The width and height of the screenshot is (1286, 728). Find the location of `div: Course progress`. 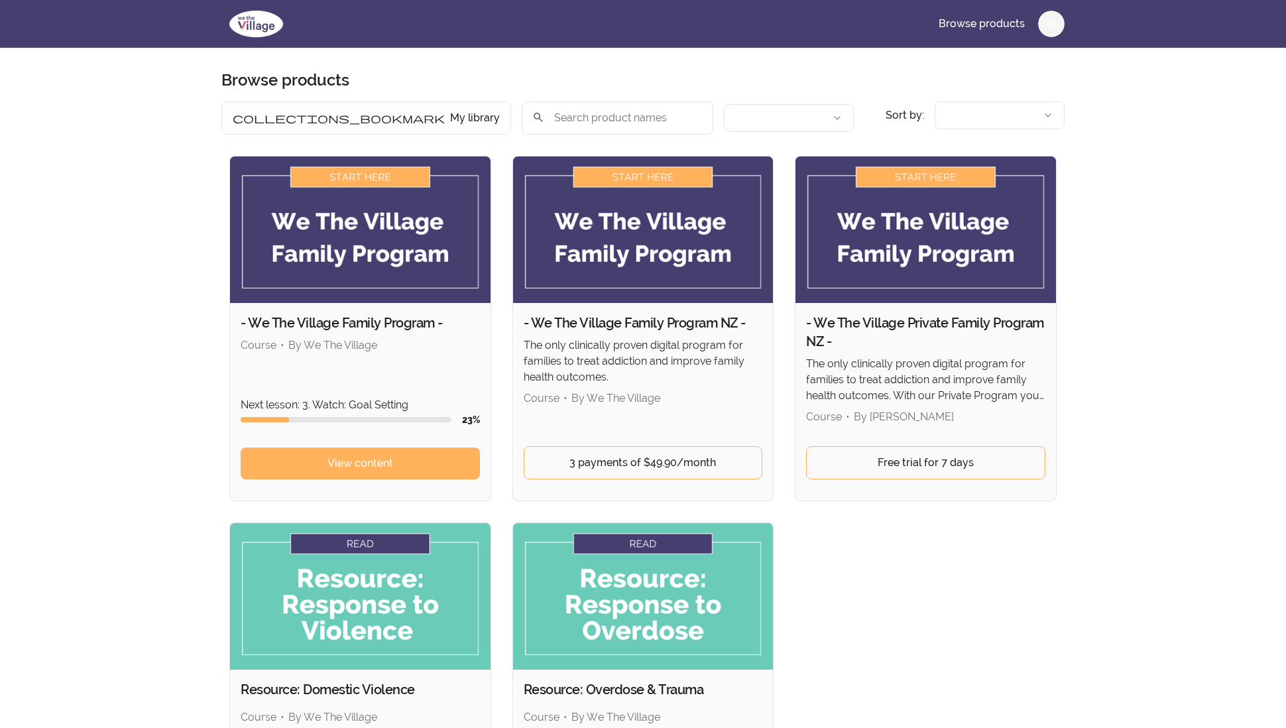

div: Course progress is located at coordinates (346, 420).